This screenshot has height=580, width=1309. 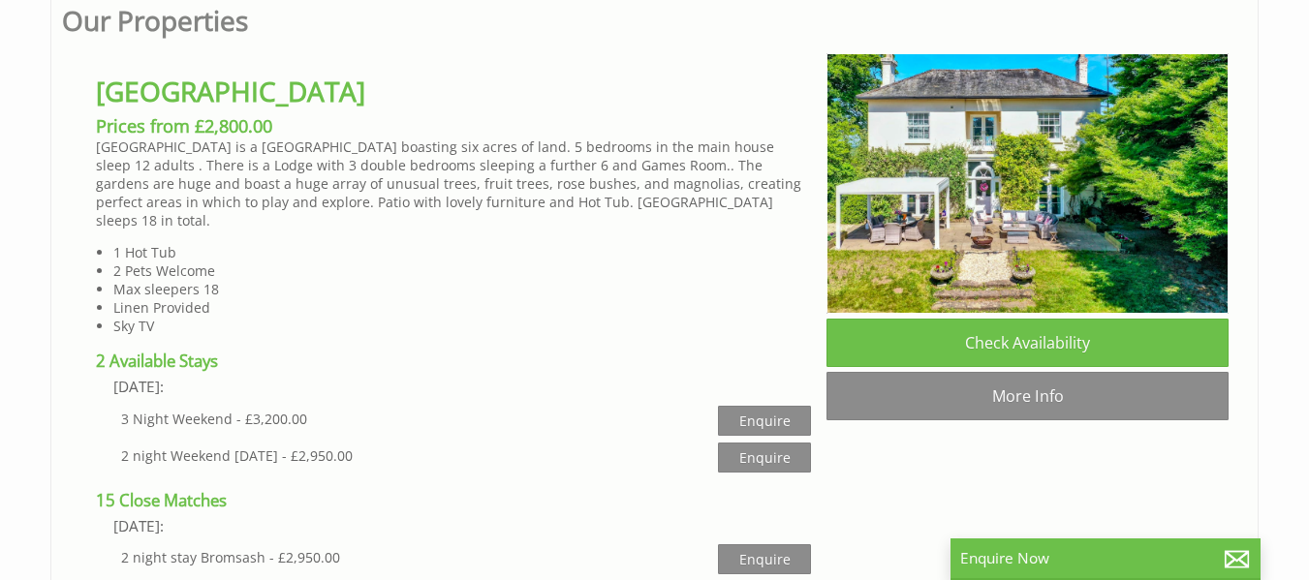 I want to click on li: Linen Provided, so click(x=462, y=307).